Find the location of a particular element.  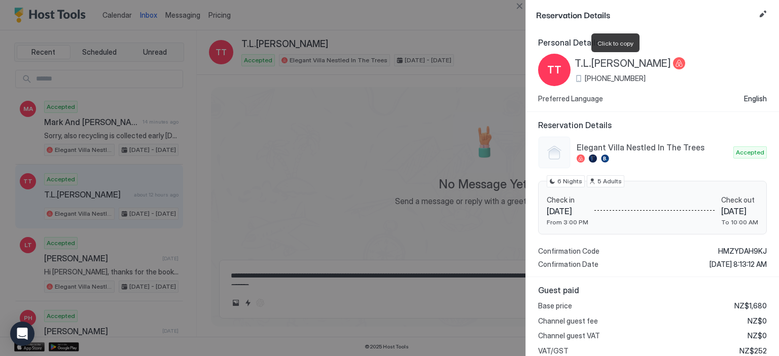

span: Check in is located at coordinates (567, 200).